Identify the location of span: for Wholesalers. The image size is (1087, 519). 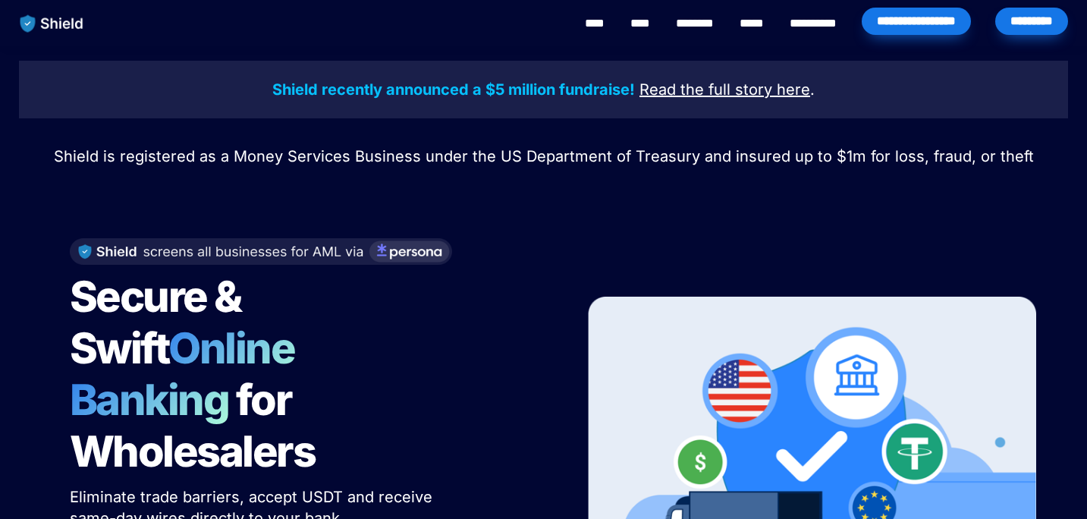
(193, 426).